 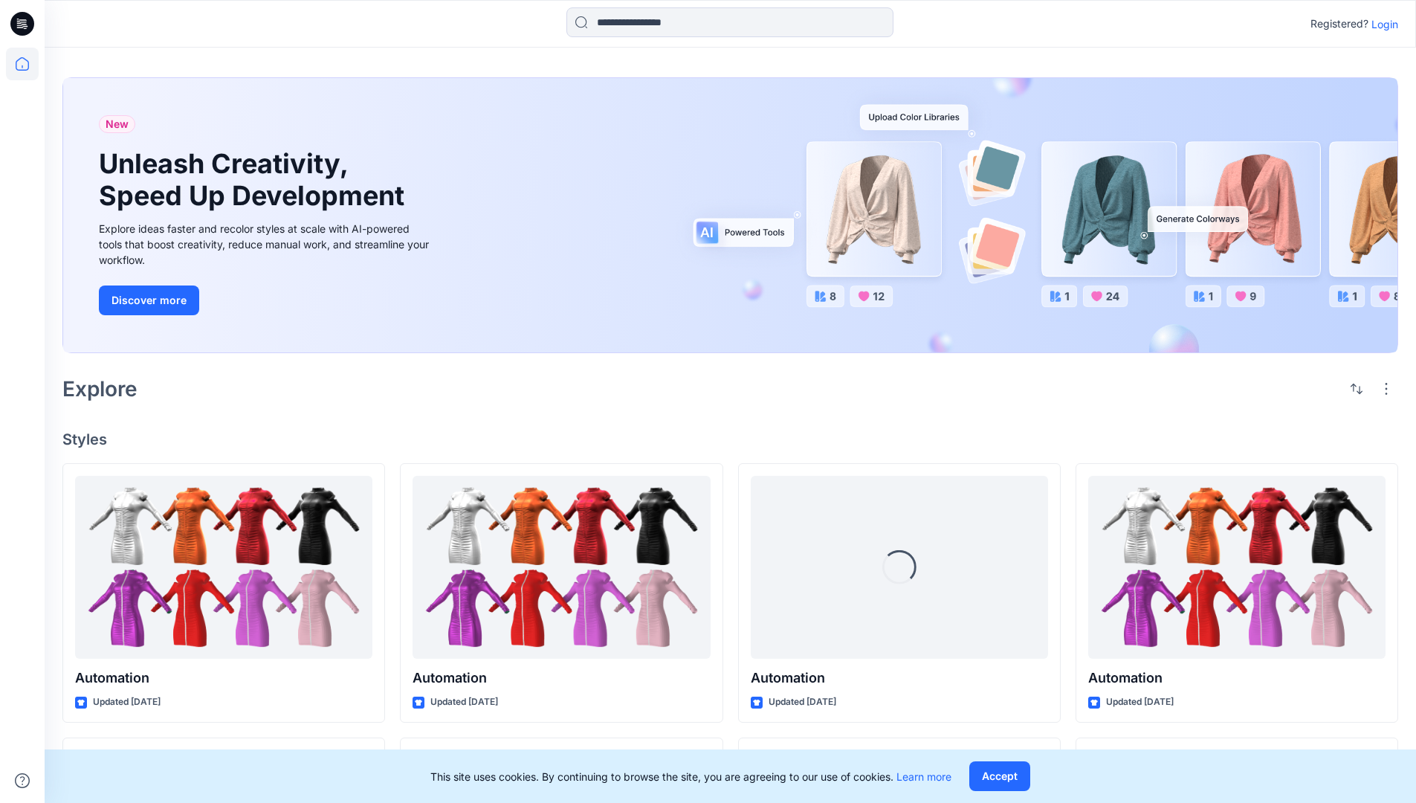 What do you see at coordinates (117, 124) in the screenshot?
I see `span: New` at bounding box center [117, 124].